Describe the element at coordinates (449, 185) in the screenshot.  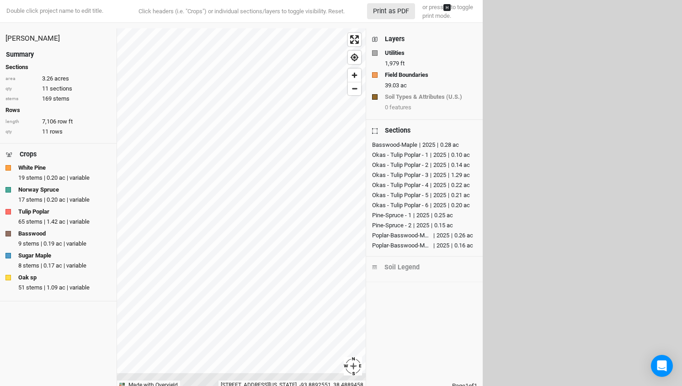
I see `div: 2025 0.22 ac` at that location.